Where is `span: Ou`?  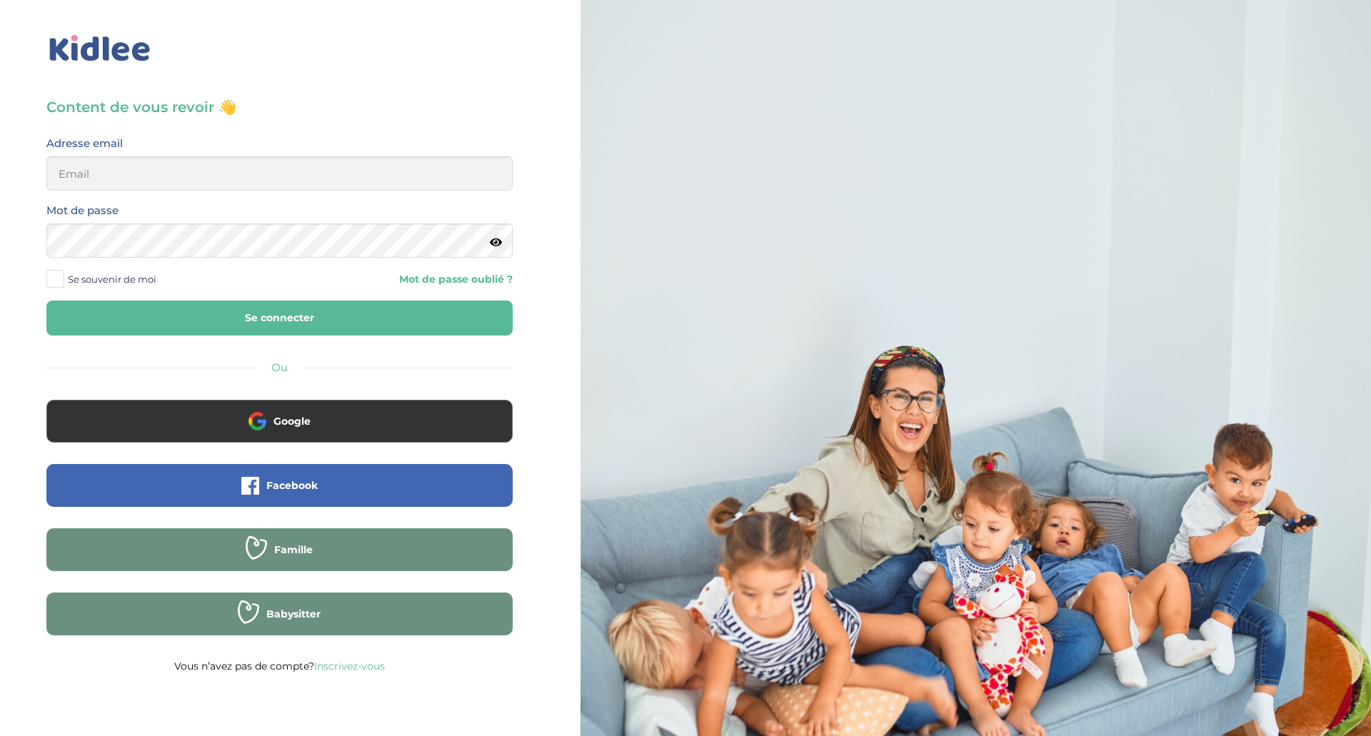
span: Ou is located at coordinates (279, 367).